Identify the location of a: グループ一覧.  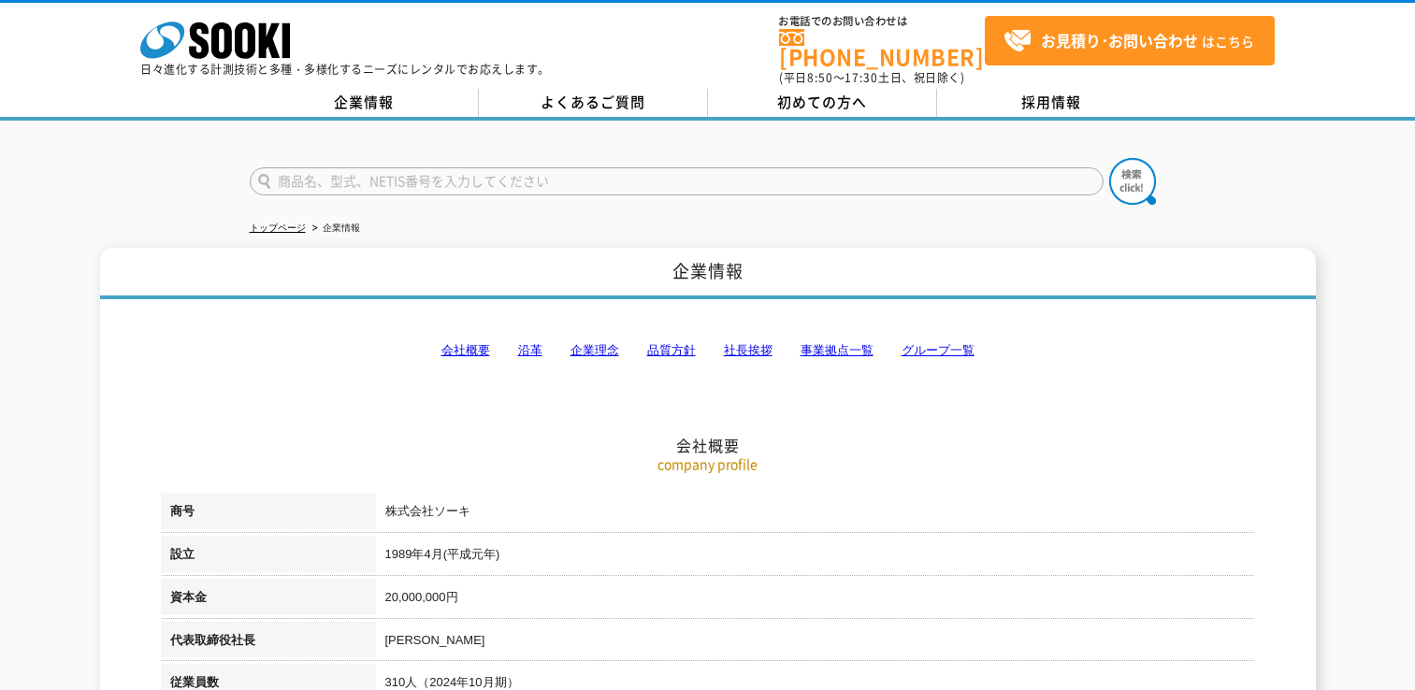
(938, 350).